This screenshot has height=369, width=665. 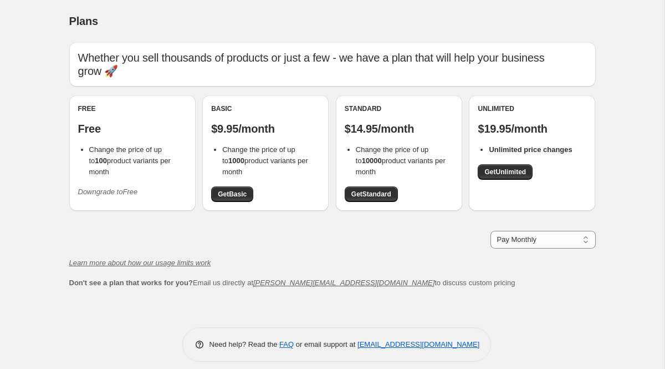 What do you see at coordinates (372, 160) in the screenshot?
I see `b: 10000` at bounding box center [372, 160].